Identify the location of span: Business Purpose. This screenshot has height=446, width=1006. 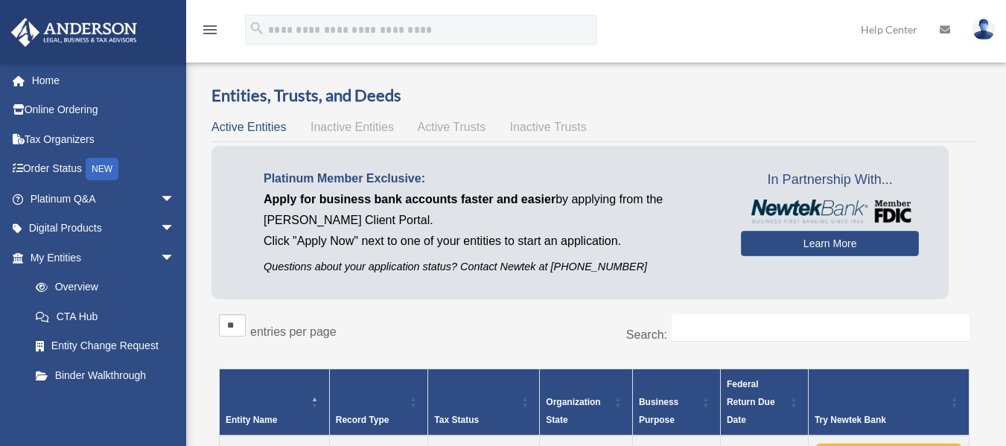
(658, 411).